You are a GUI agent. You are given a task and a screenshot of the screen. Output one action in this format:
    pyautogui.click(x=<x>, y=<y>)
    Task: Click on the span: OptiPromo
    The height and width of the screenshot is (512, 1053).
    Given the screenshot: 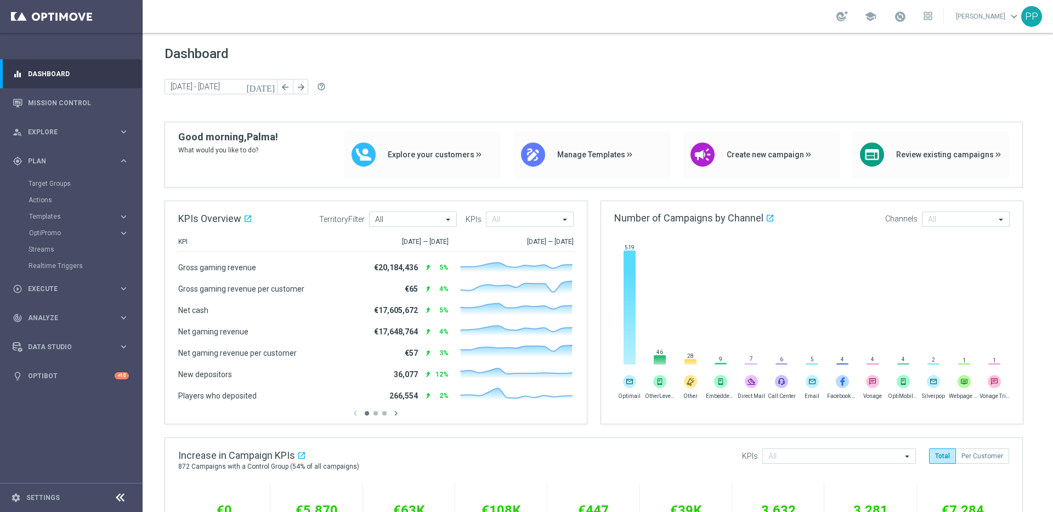 What is the action you would take?
    pyautogui.click(x=68, y=233)
    